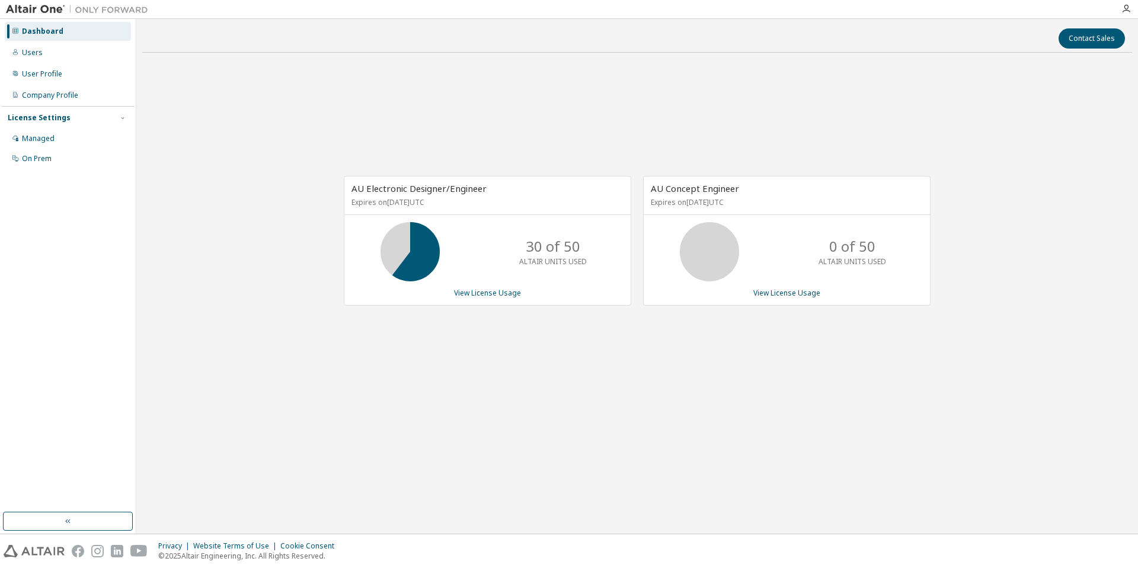 The image size is (1138, 568). Describe the element at coordinates (37, 159) in the screenshot. I see `div: On Prem` at that location.